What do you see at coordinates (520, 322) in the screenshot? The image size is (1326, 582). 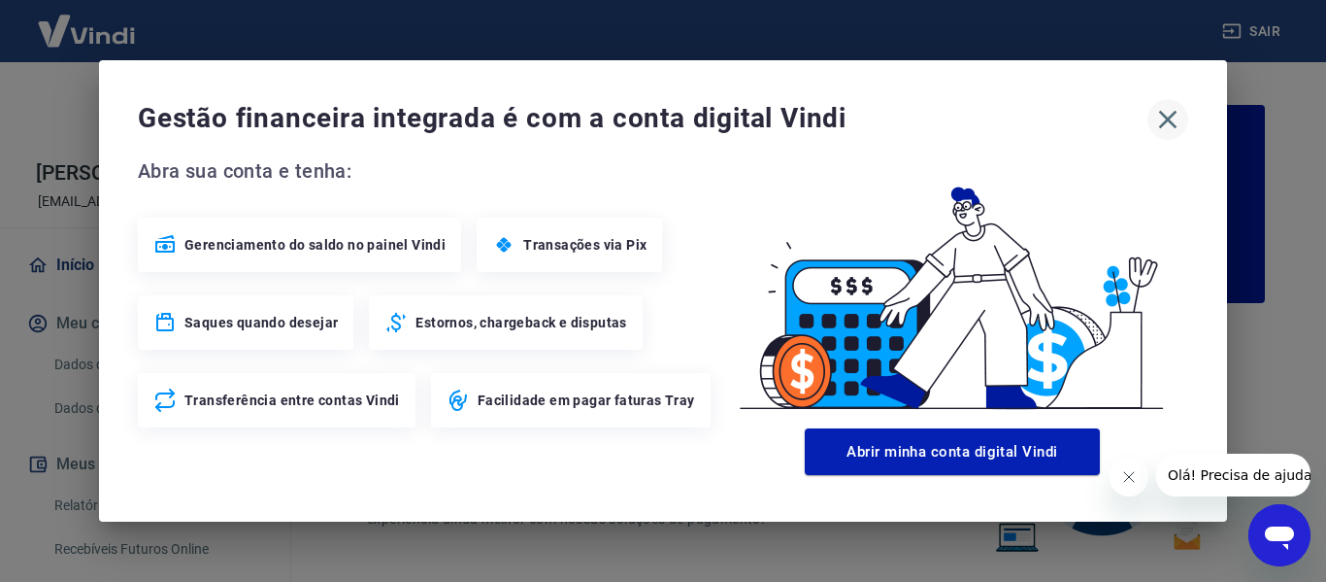 I see `span: Estornos, chargeback e disputas` at bounding box center [520, 322].